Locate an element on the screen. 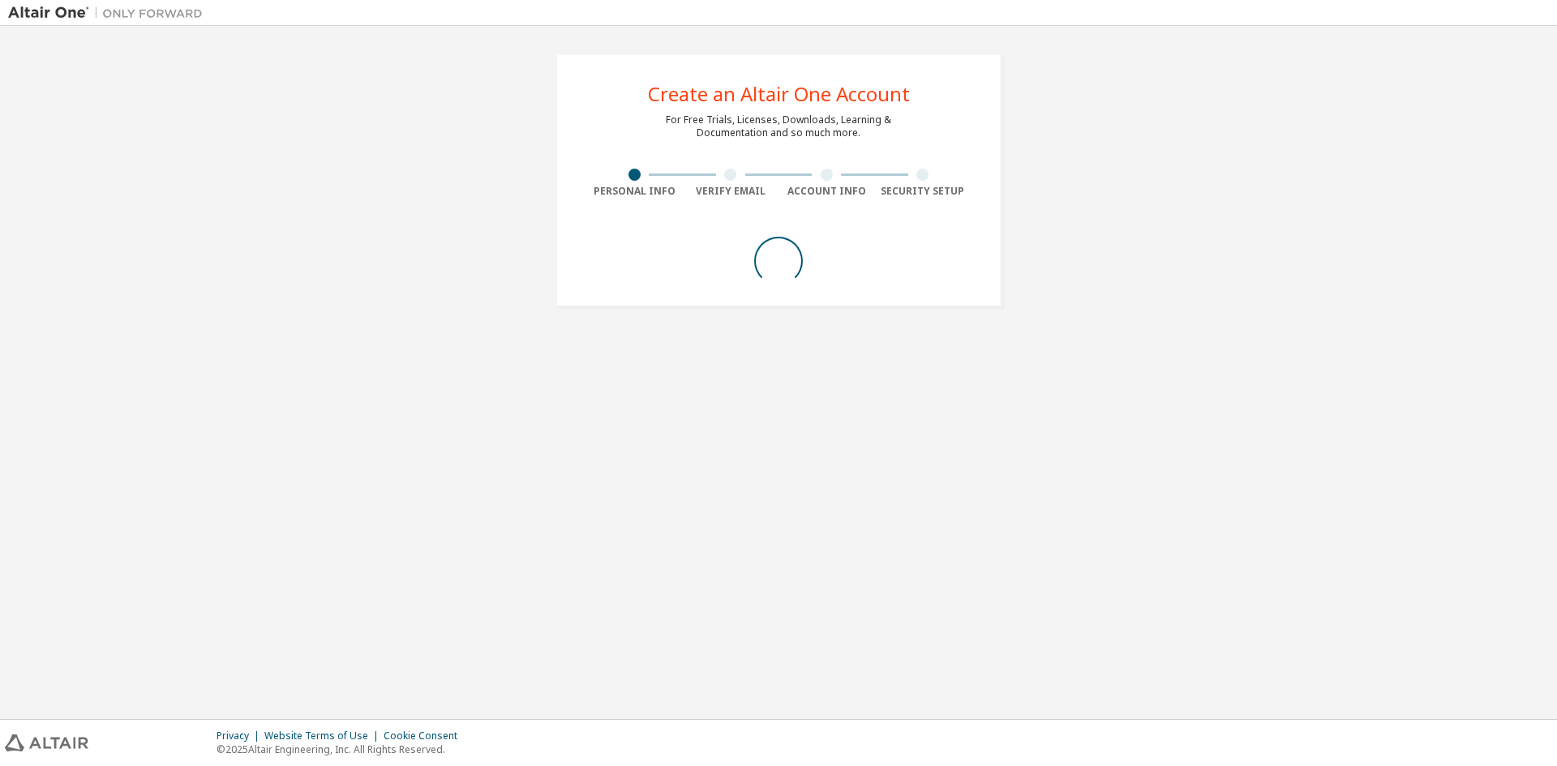 The width and height of the screenshot is (1557, 766). div: Website Terms of Use is located at coordinates (323, 736).